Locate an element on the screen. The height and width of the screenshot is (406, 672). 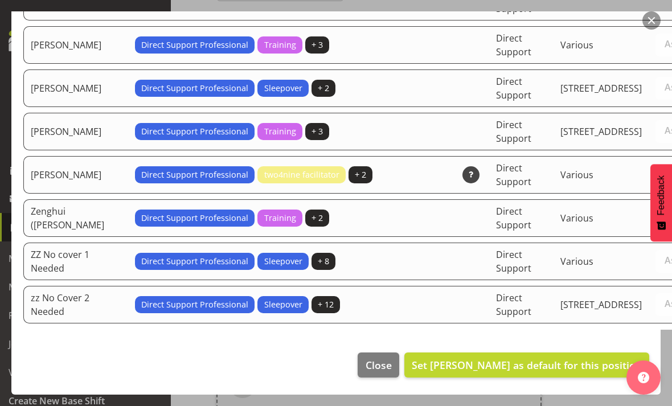
span: Feedback is located at coordinates (661, 195).